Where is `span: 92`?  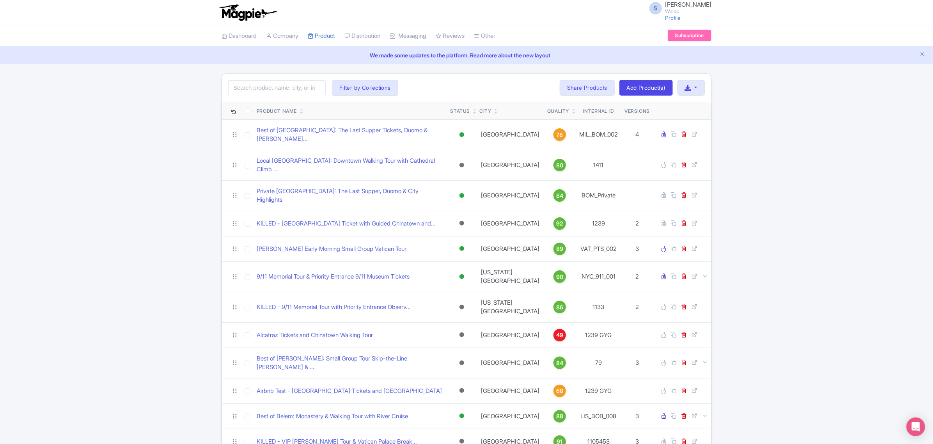 span: 92 is located at coordinates (560, 224).